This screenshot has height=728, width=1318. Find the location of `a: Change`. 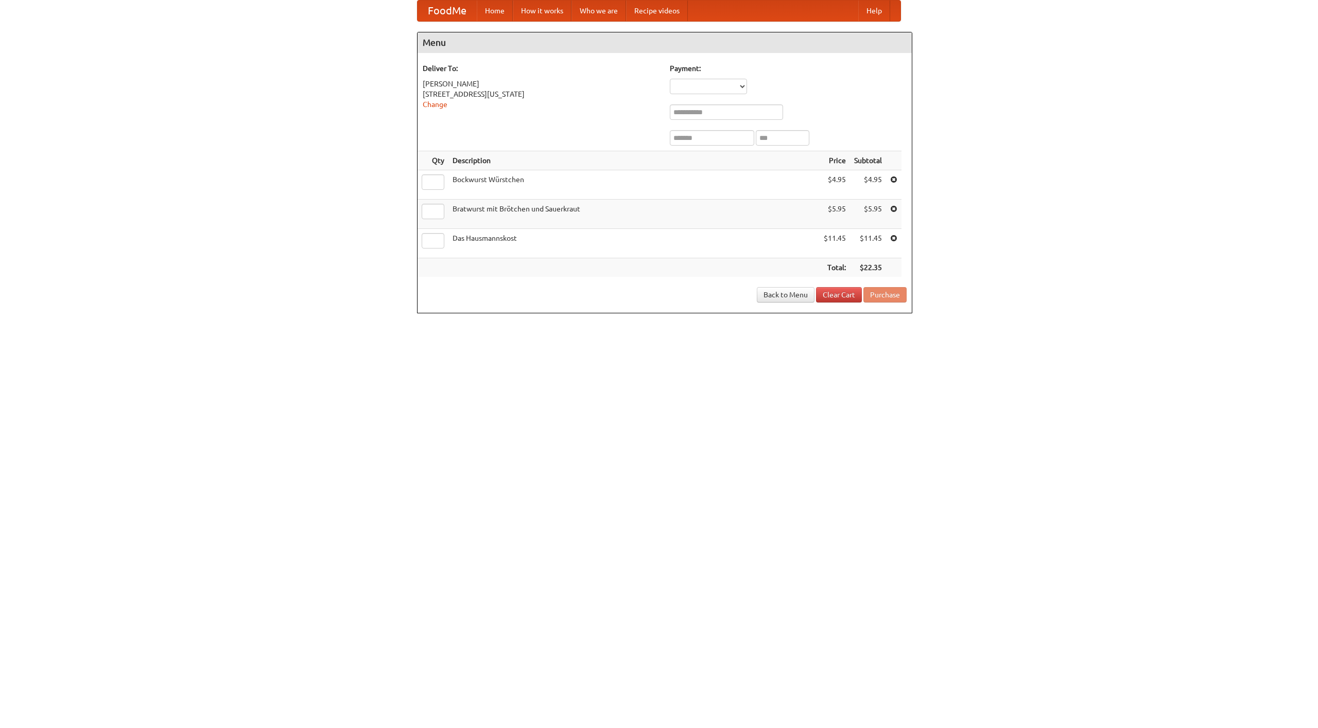

a: Change is located at coordinates (435, 104).